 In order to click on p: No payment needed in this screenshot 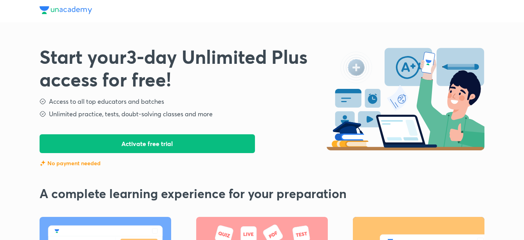, I will do `click(74, 163)`.